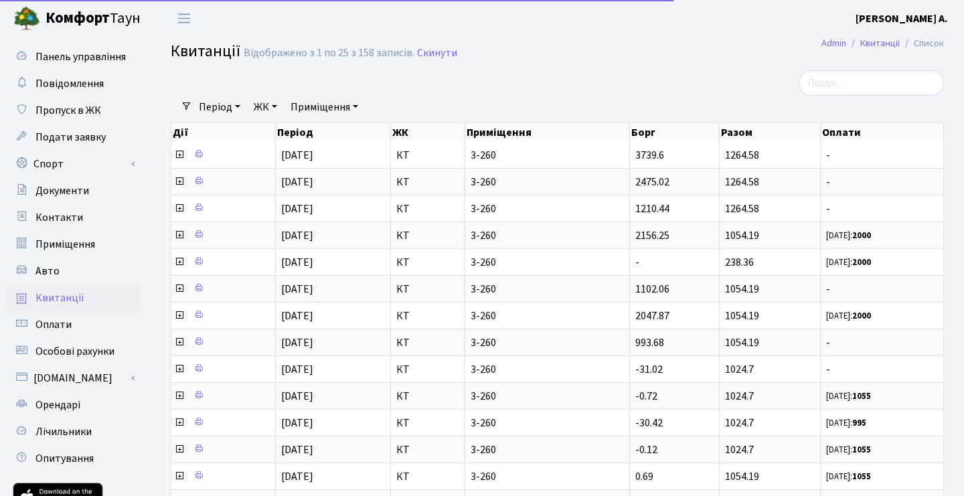  I want to click on a: Приміщення, so click(324, 107).